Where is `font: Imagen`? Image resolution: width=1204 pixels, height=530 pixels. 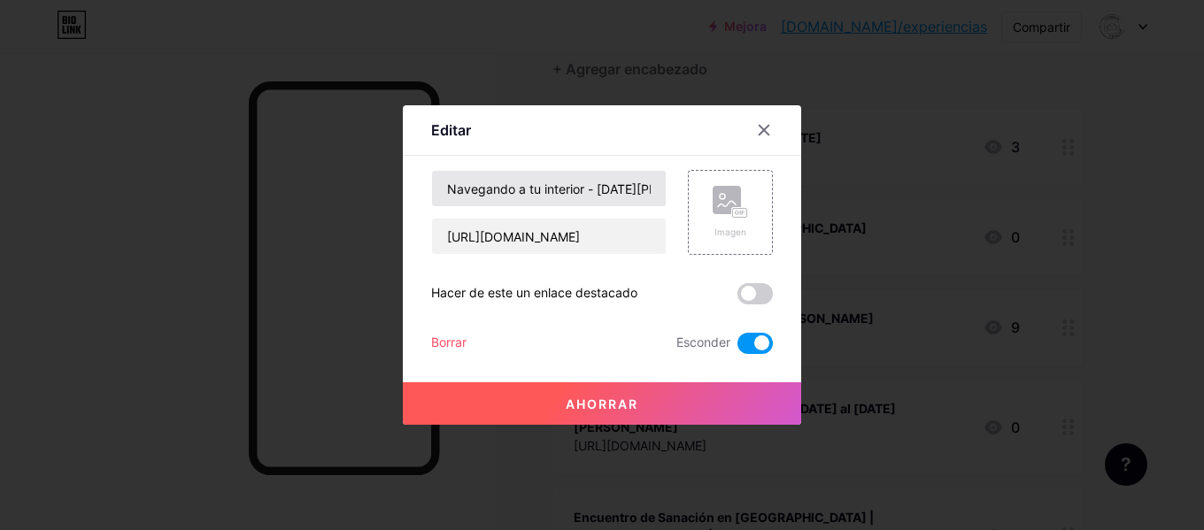 font: Imagen is located at coordinates (730, 232).